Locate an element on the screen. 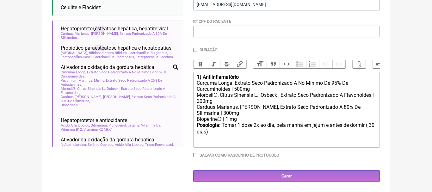  button: Bold is located at coordinates (200, 64).